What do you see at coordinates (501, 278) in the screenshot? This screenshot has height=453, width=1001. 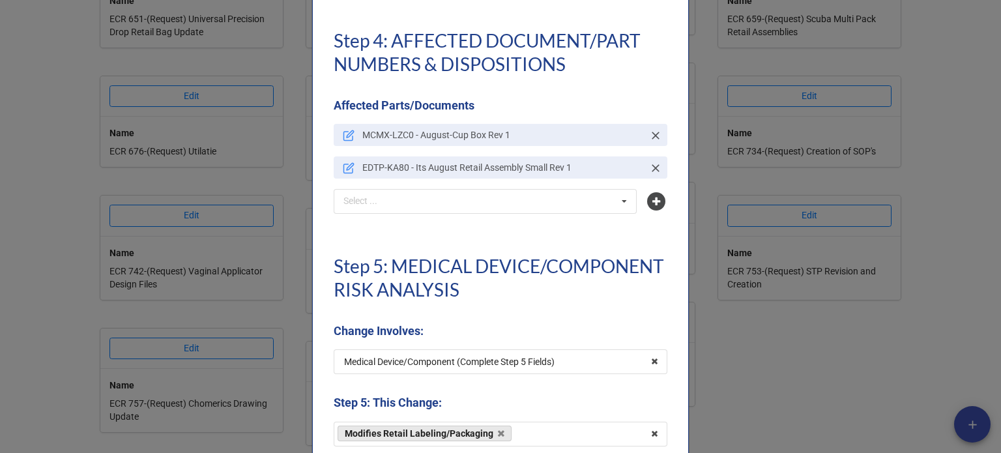 I see `h1: Step 5: MEDICAL DEVICE/COMPONENT RISK ANALYSIS` at bounding box center [501, 278].